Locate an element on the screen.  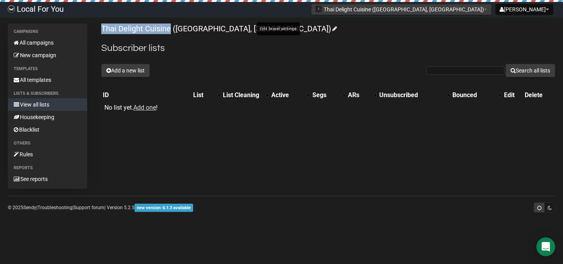
div: List is located at coordinates (203, 95).